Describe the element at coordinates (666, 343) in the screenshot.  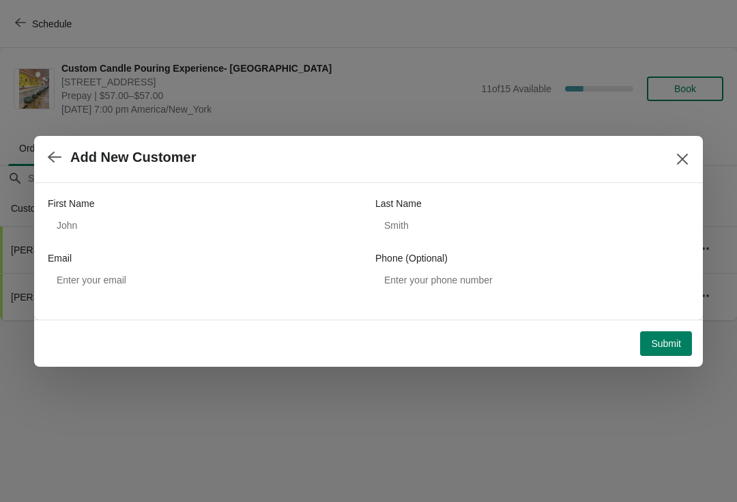
I see `button: Submit` at that location.